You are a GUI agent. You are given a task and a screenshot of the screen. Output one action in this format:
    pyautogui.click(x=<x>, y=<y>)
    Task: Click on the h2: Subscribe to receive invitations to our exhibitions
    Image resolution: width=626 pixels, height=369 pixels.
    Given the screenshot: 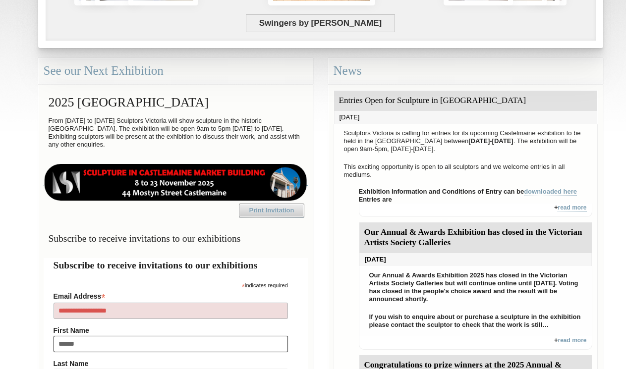 What is the action you would take?
    pyautogui.click(x=175, y=265)
    